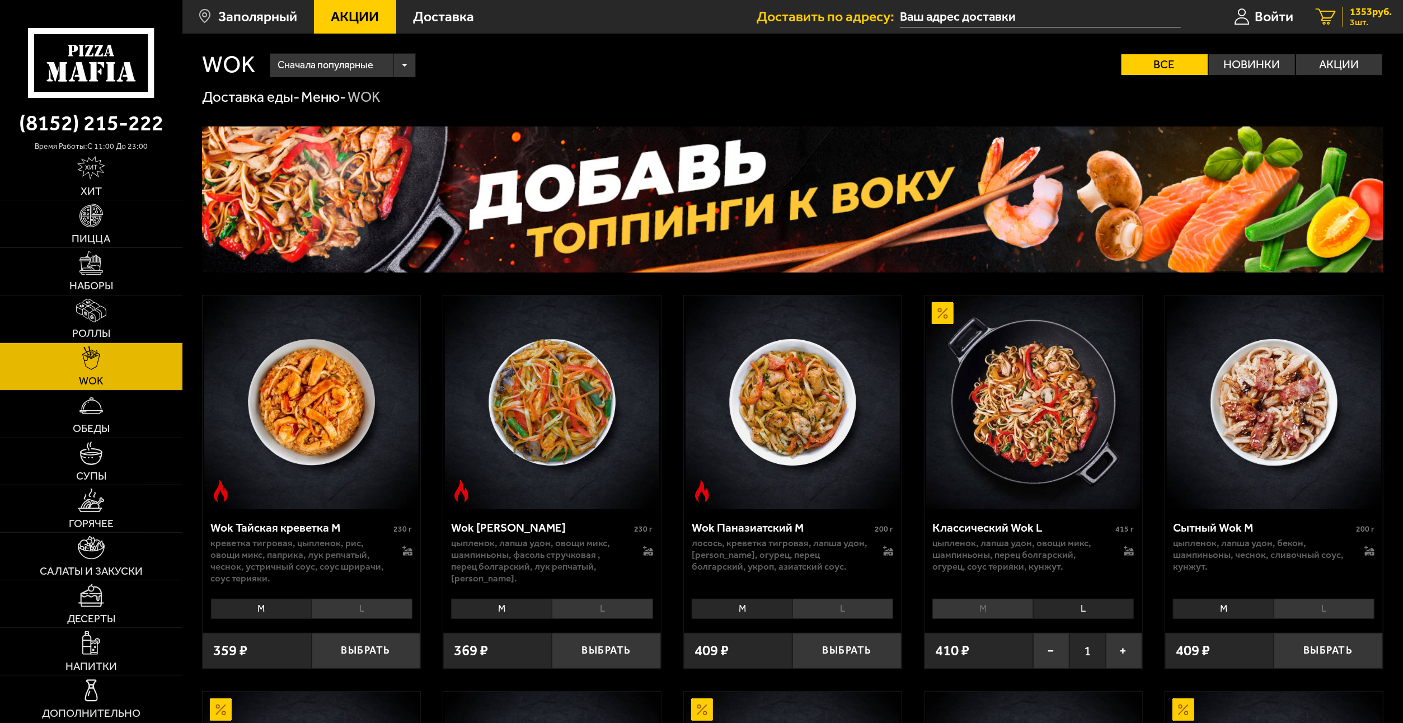 This screenshot has height=723, width=1403. I want to click on a: Острое блюдоWok Паназиатский M, so click(792, 402).